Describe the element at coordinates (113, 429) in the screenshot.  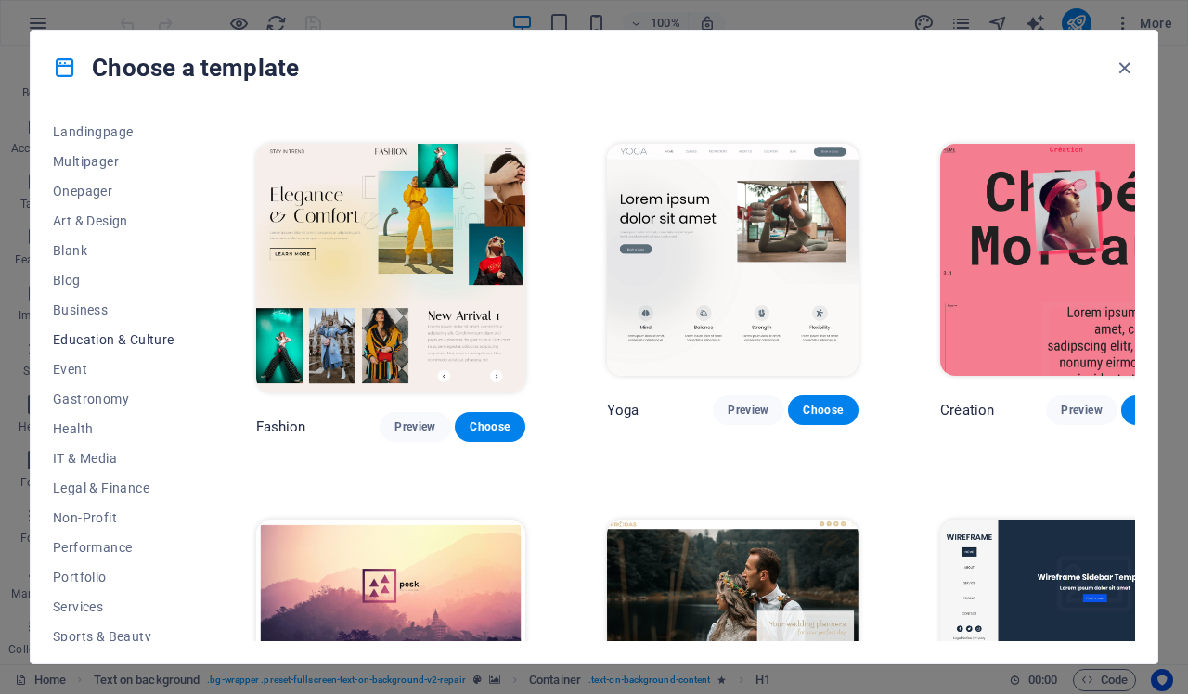
I see `button: Health` at that location.